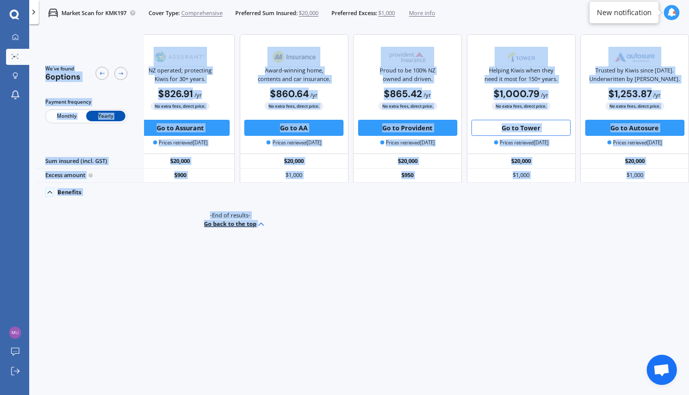 Image resolution: width=689 pixels, height=395 pixels. What do you see at coordinates (63, 77) in the screenshot?
I see `span: 6 options` at bounding box center [63, 77].